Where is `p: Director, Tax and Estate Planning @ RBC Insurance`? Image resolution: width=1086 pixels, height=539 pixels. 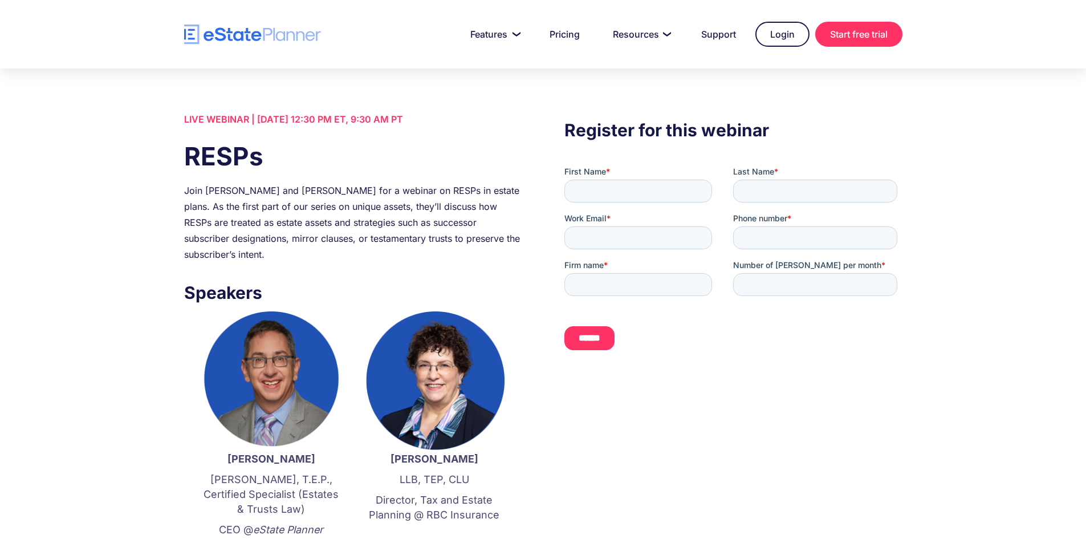
p: Director, Tax and Estate Planning @ RBC Insurance is located at coordinates (434, 507).